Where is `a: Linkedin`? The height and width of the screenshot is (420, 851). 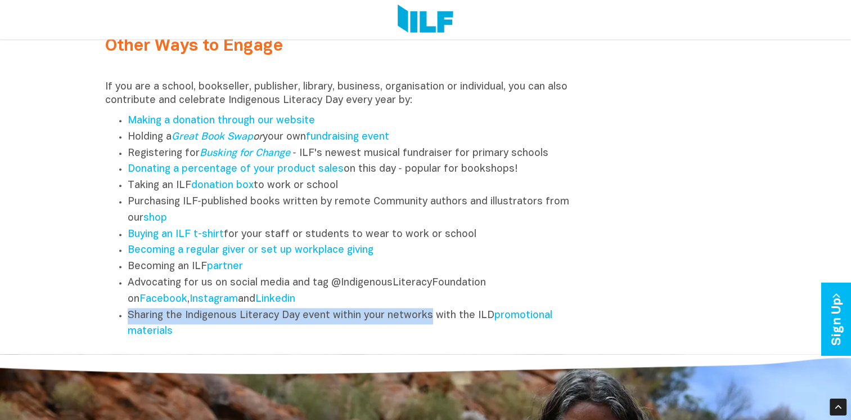 a: Linkedin is located at coordinates (275, 299).